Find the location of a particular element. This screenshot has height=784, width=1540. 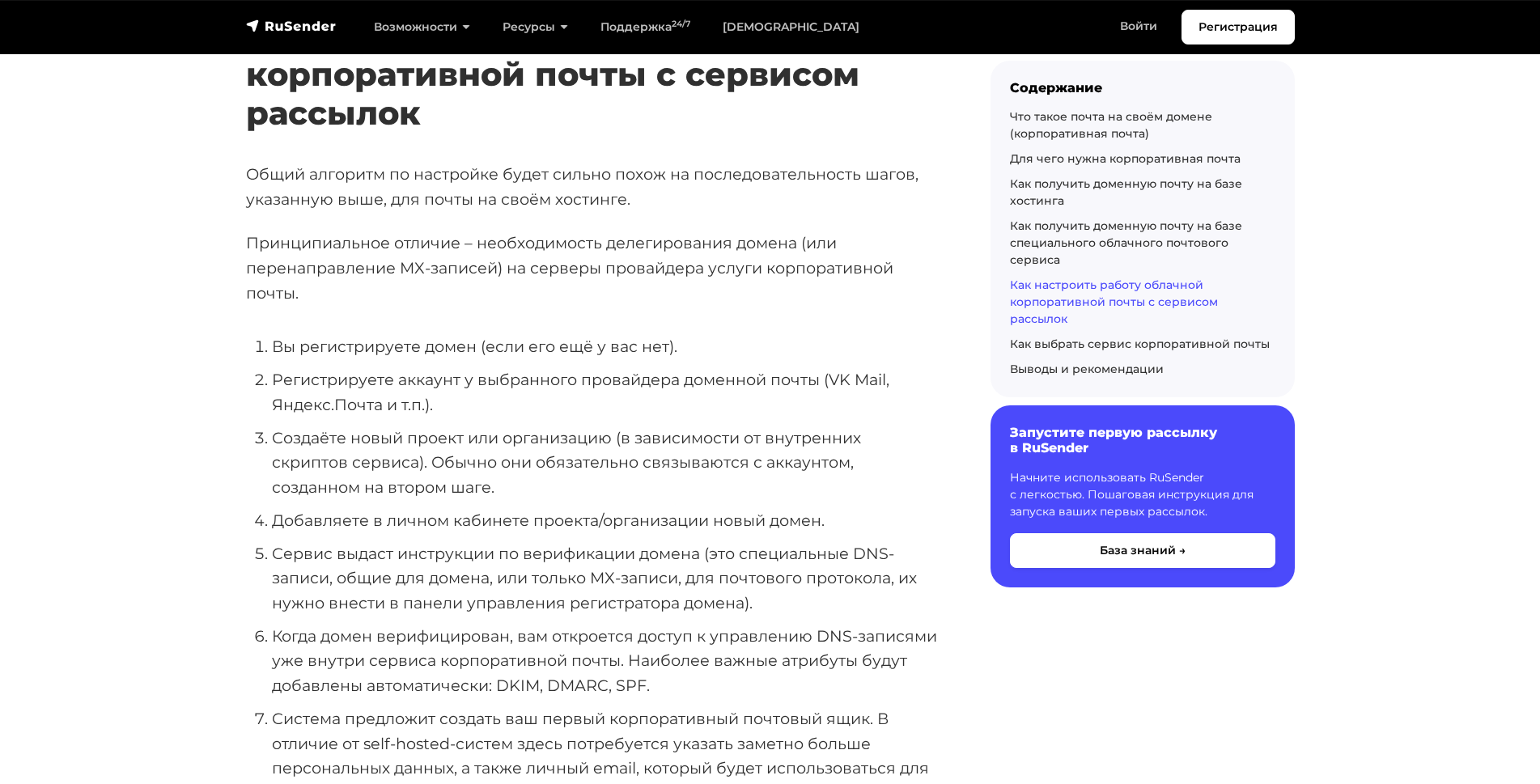

h6: Запустите первую рассылку в RuSender is located at coordinates (1143, 440).